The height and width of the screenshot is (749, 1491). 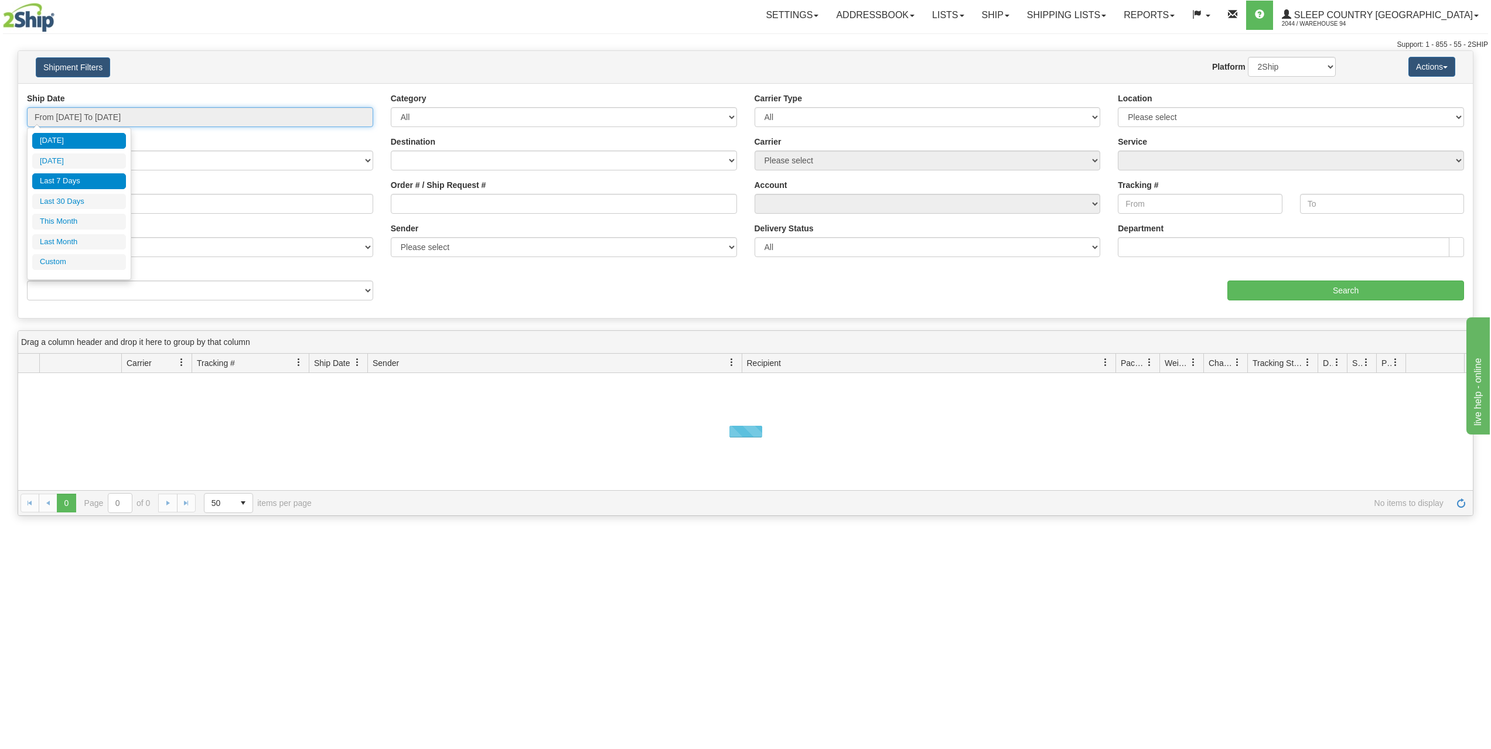 What do you see at coordinates (771, 185) in the screenshot?
I see `label: Account` at bounding box center [771, 185].